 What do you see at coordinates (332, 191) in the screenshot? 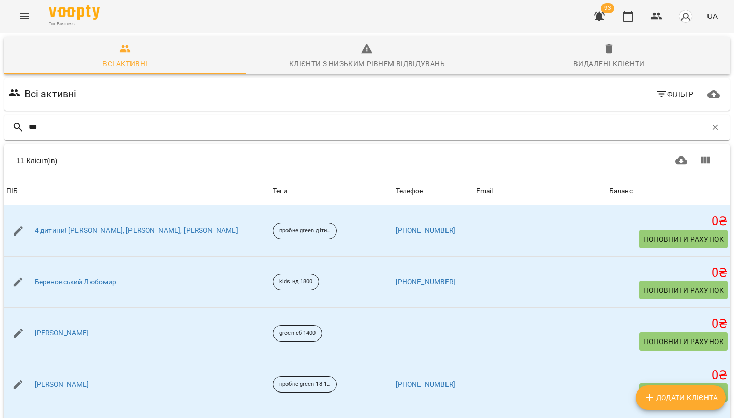
I see `div: Теги` at bounding box center [332, 191].